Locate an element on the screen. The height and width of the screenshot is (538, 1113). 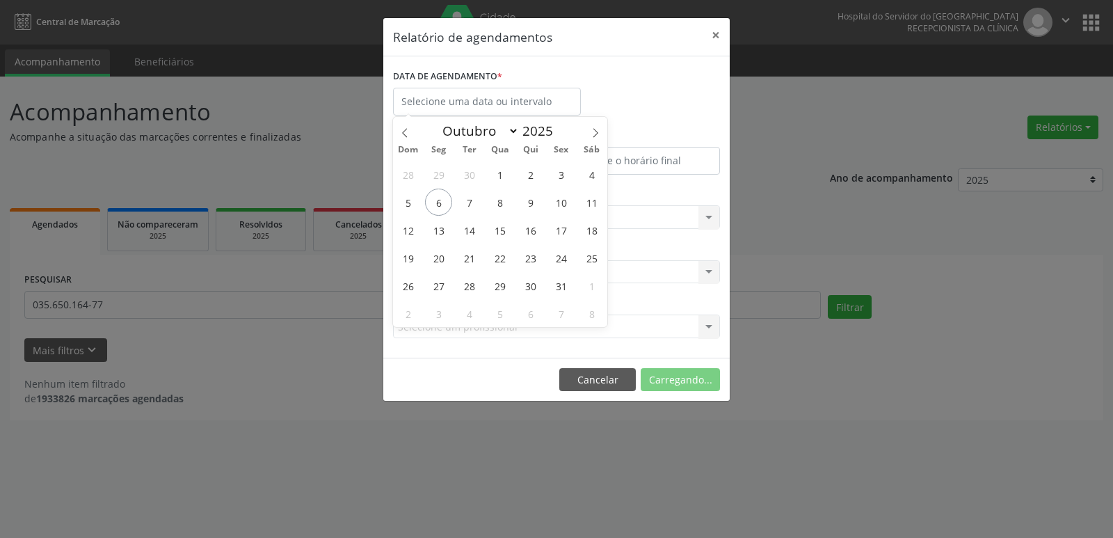
span: Outubro 2, 2025 is located at coordinates (530, 174).